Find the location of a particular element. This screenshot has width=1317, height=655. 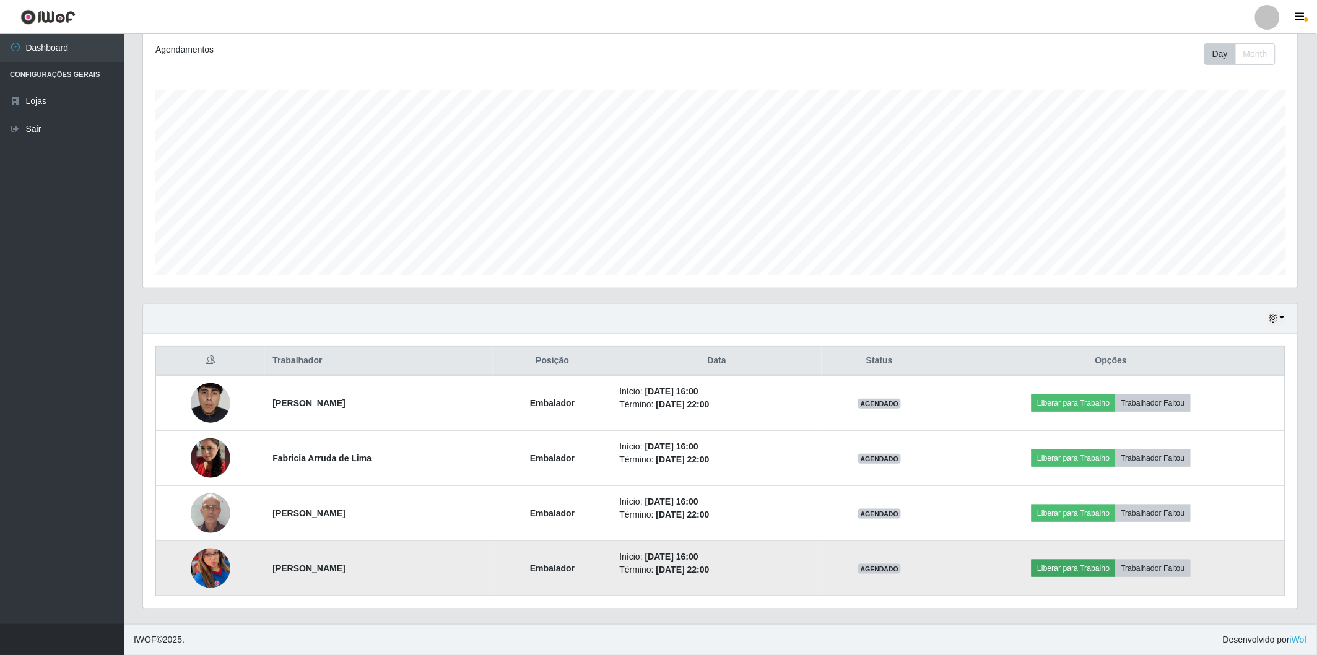

th: Opções is located at coordinates (1111, 361).